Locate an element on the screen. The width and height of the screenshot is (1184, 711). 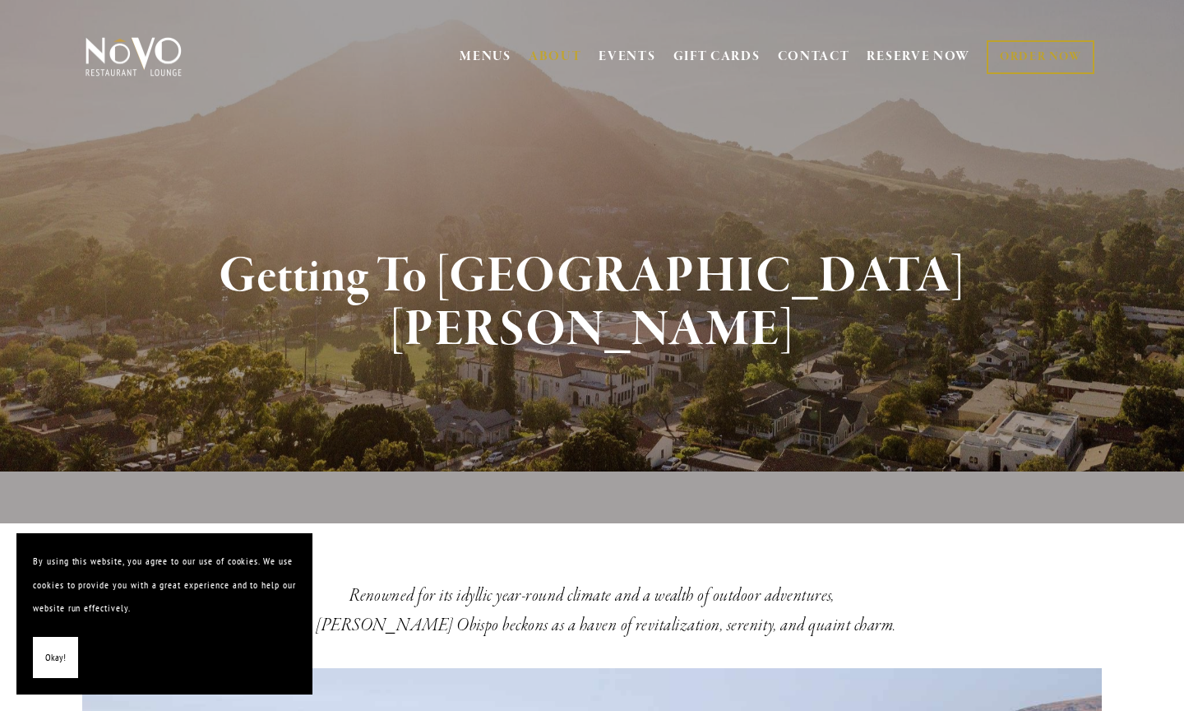
a: CONTACT is located at coordinates (814, 57).